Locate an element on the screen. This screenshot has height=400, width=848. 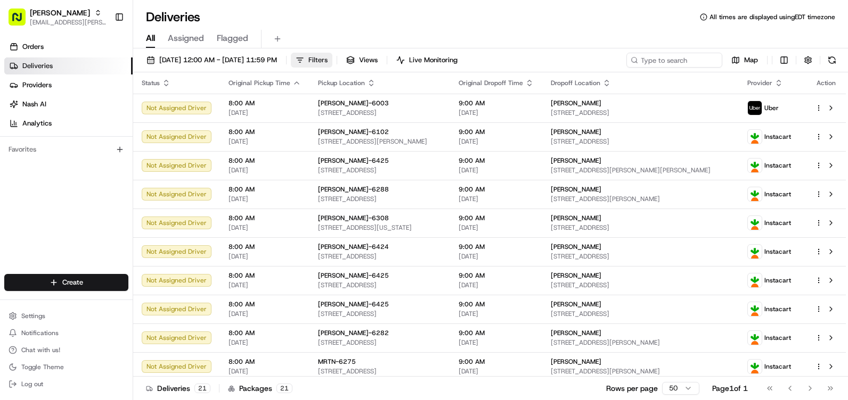
button: Log out is located at coordinates (66, 384).